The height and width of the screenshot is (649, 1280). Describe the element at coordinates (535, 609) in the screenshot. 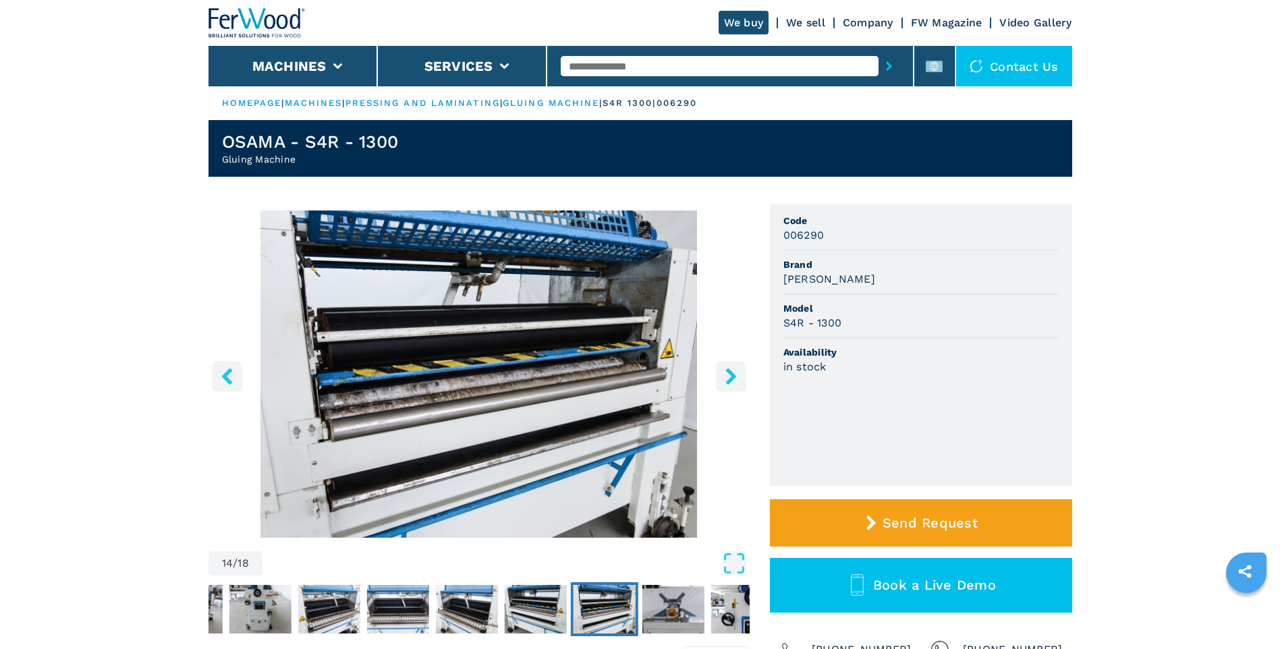

I see `img: 1bc5b3110a603f6513030c13231df703` at that location.